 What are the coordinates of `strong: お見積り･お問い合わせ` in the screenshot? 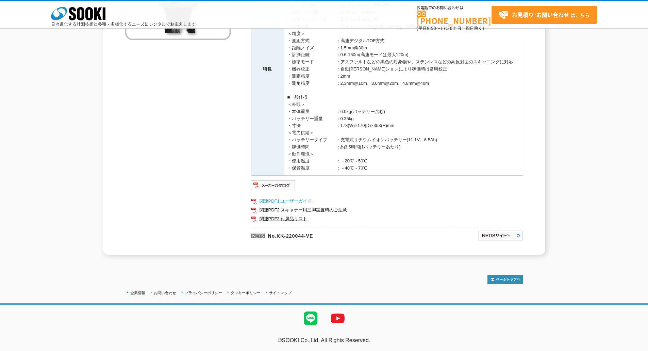 It's located at (540, 15).